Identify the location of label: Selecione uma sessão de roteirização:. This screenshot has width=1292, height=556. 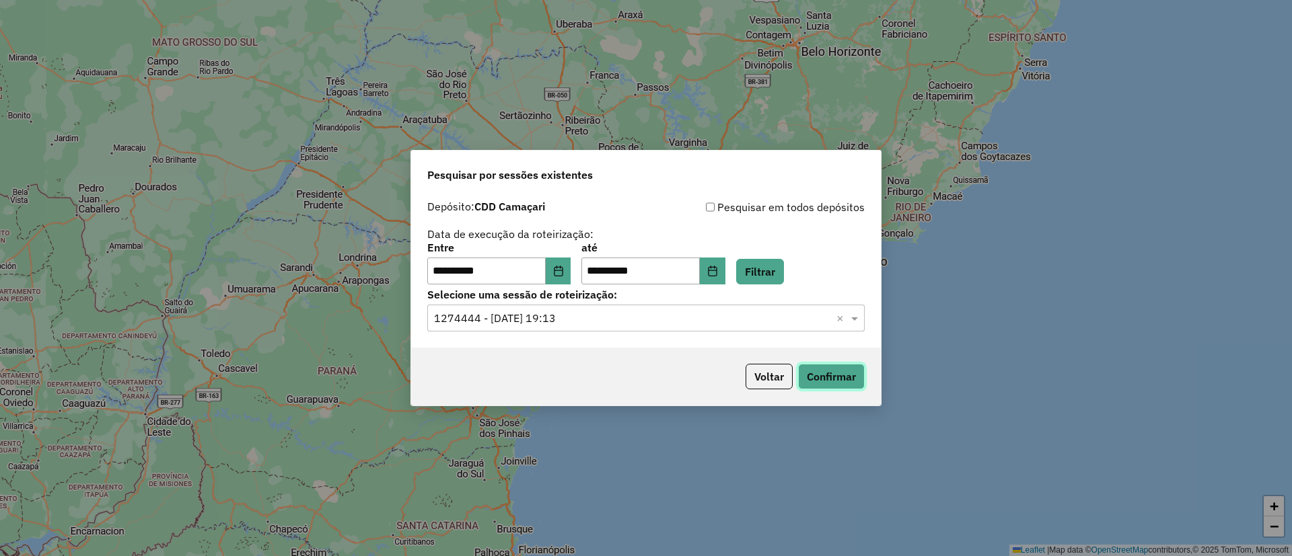
(646, 295).